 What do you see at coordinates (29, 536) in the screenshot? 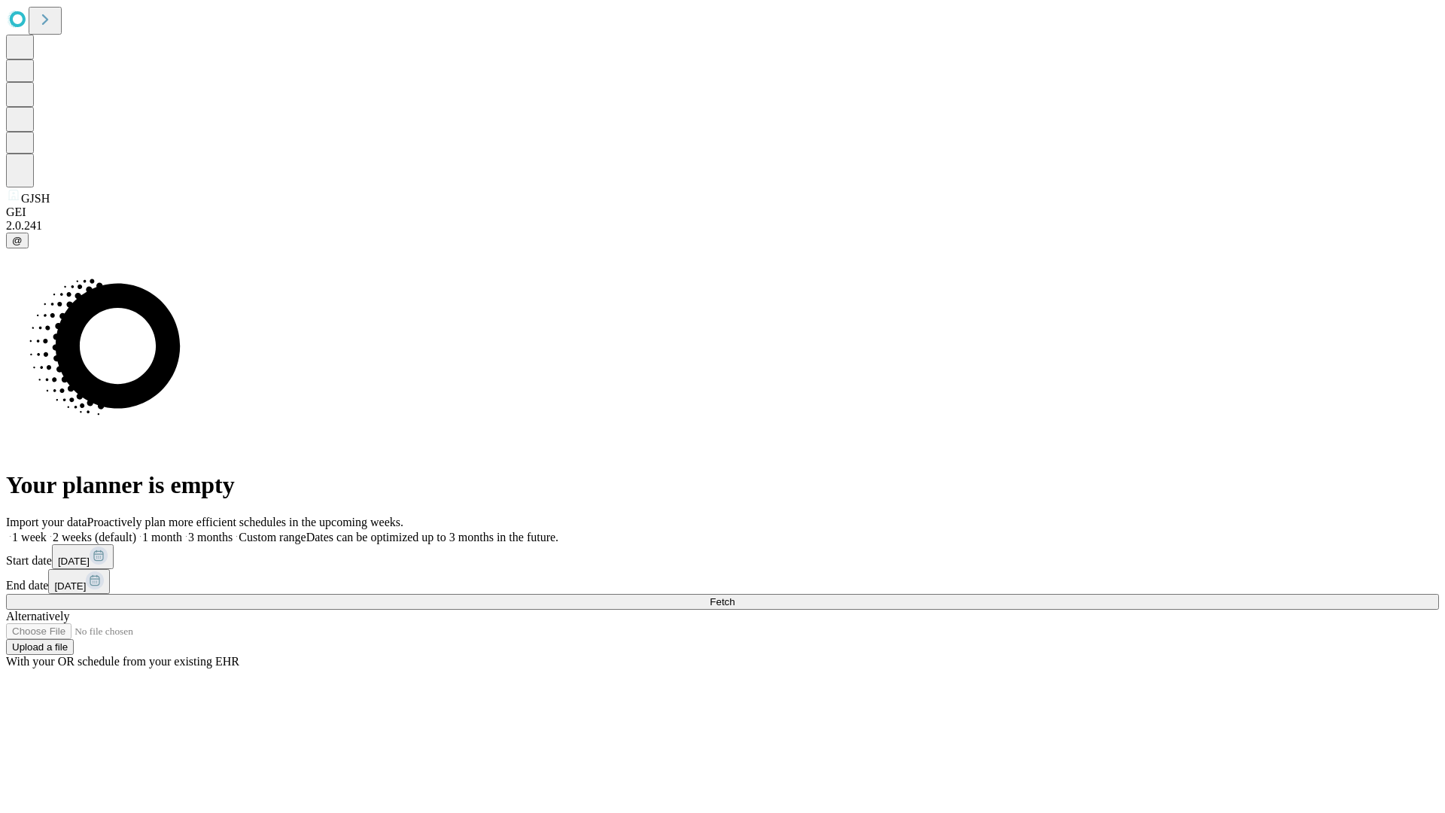
I see `span: 1 week` at bounding box center [29, 536].